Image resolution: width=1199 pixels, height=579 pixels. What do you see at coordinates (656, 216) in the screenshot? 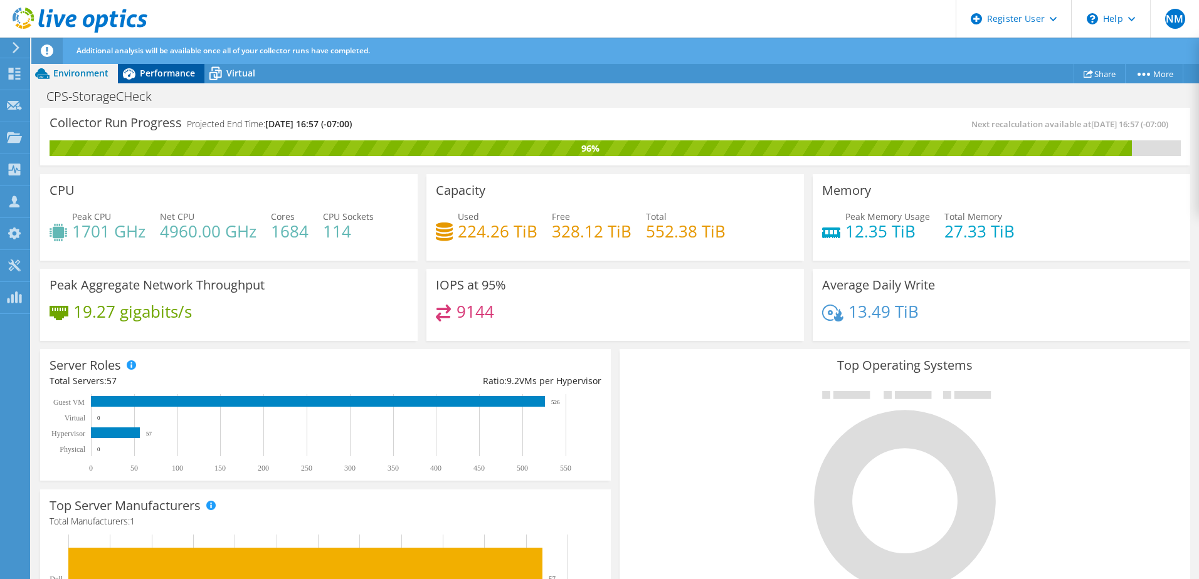
I see `span: Total` at bounding box center [656, 216].